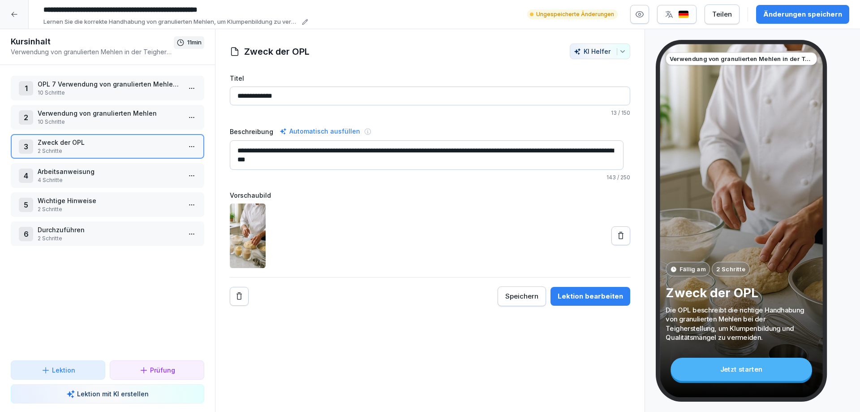 This screenshot has height=412, width=860. I want to click on p: Fällig am, so click(693, 269).